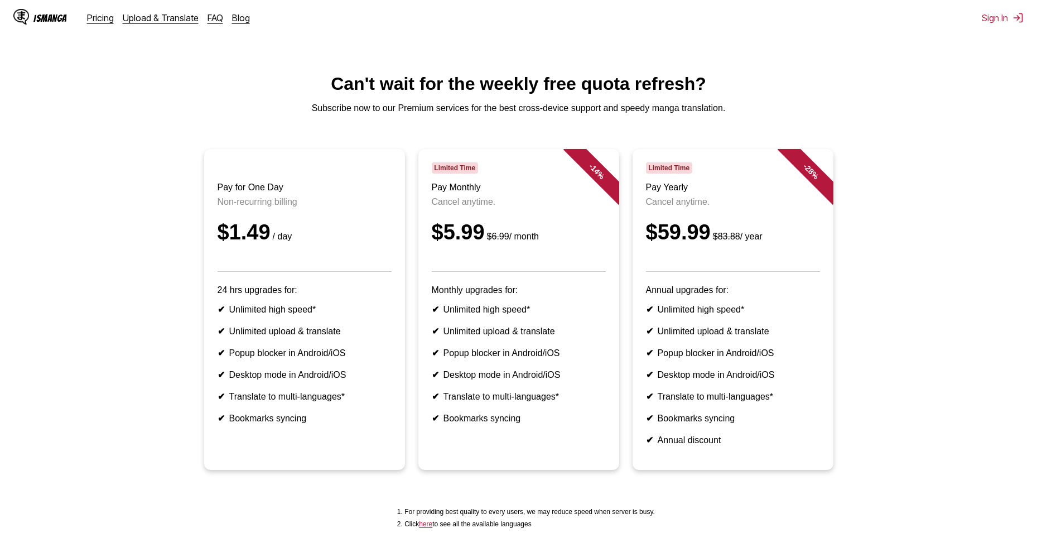  I want to click on p: Annual upgrades for:, so click(733, 290).